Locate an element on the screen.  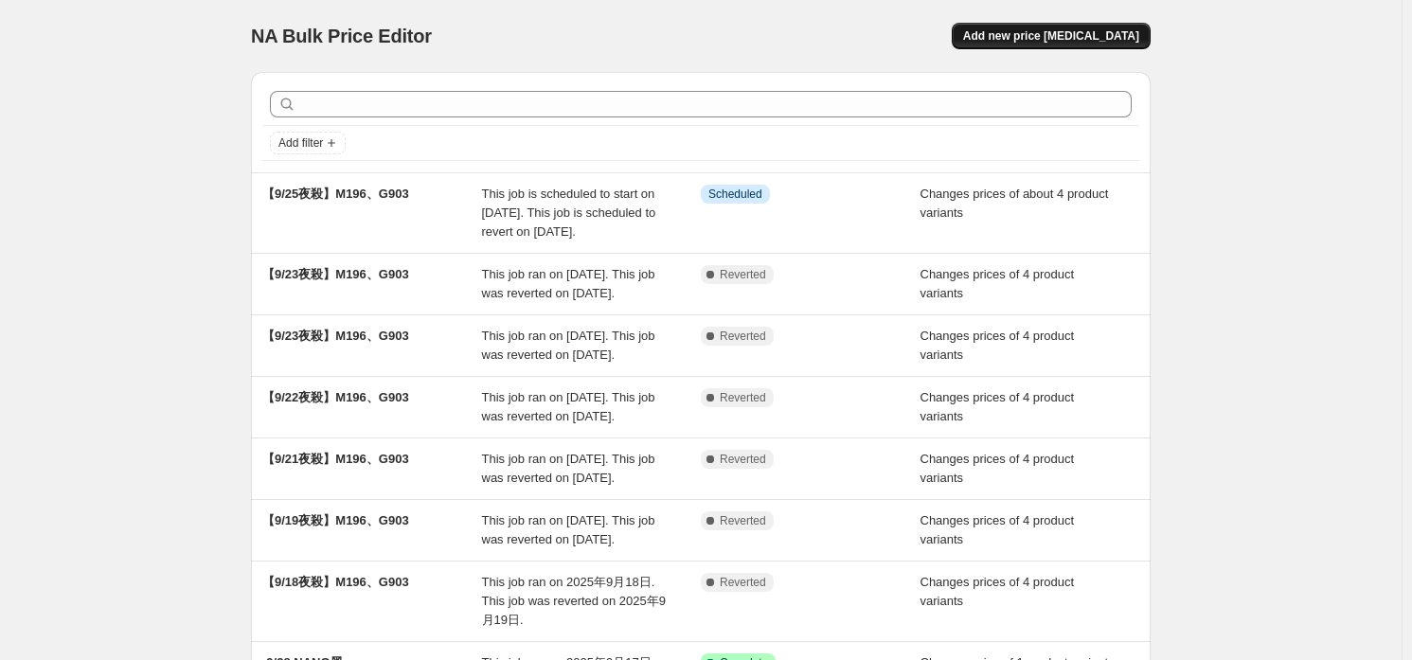
span: This job ran on 2025年9月18日. This job was reverted on 2025年9月19日. is located at coordinates (574, 600).